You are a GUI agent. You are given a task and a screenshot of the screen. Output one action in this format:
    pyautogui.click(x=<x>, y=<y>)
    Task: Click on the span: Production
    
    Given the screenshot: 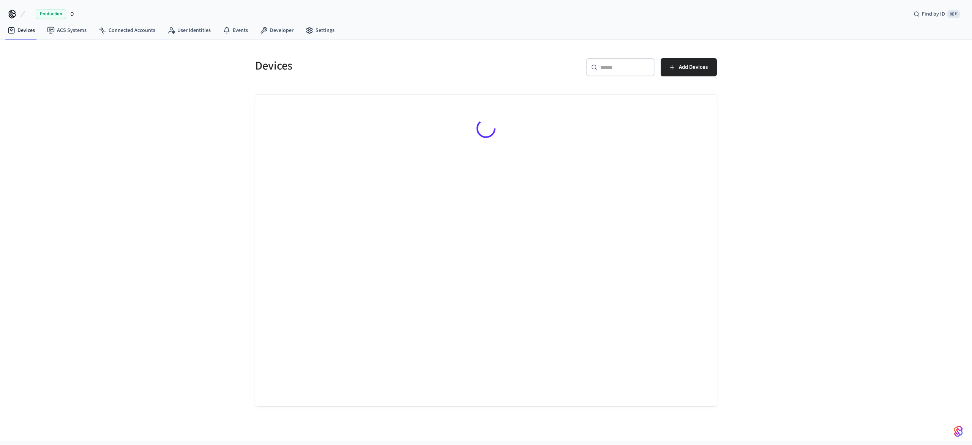 What is the action you would take?
    pyautogui.click(x=51, y=14)
    